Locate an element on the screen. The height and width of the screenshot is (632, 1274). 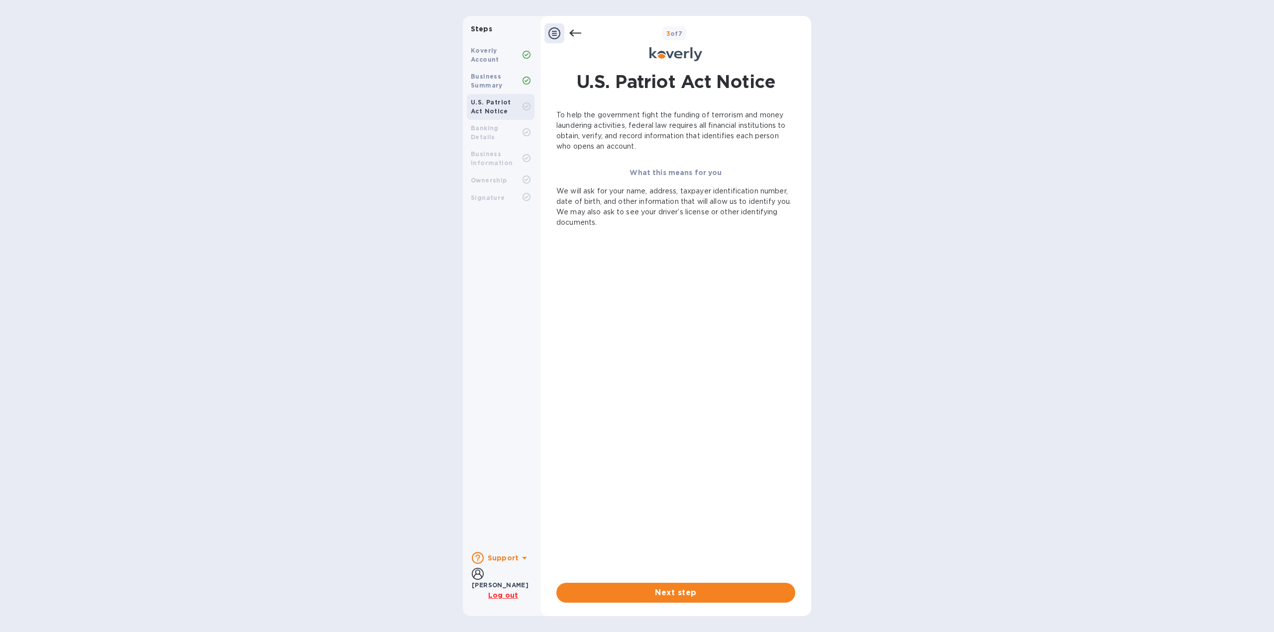
b: Banking Details is located at coordinates (485, 132).